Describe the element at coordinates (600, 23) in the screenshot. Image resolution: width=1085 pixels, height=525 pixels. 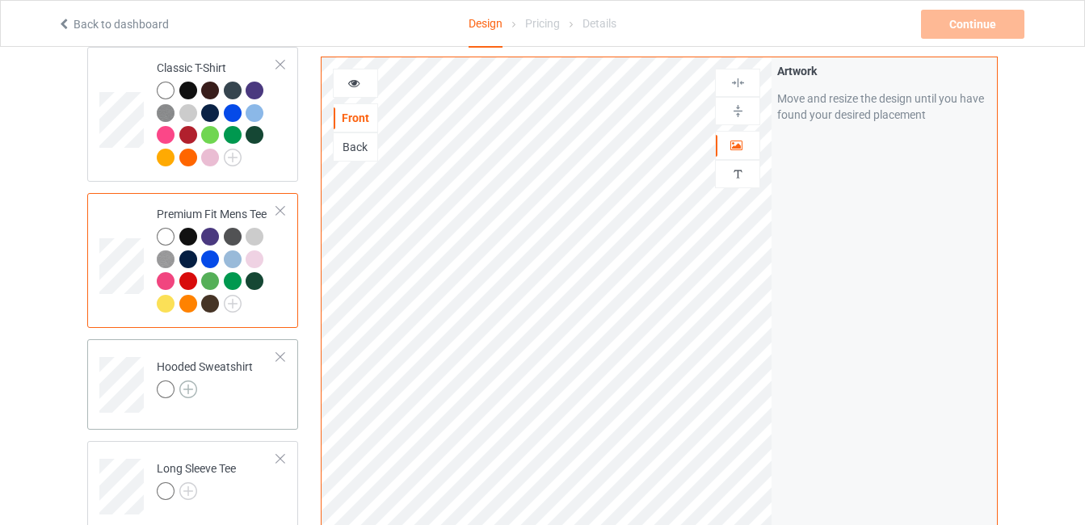
I see `div: Details` at that location.